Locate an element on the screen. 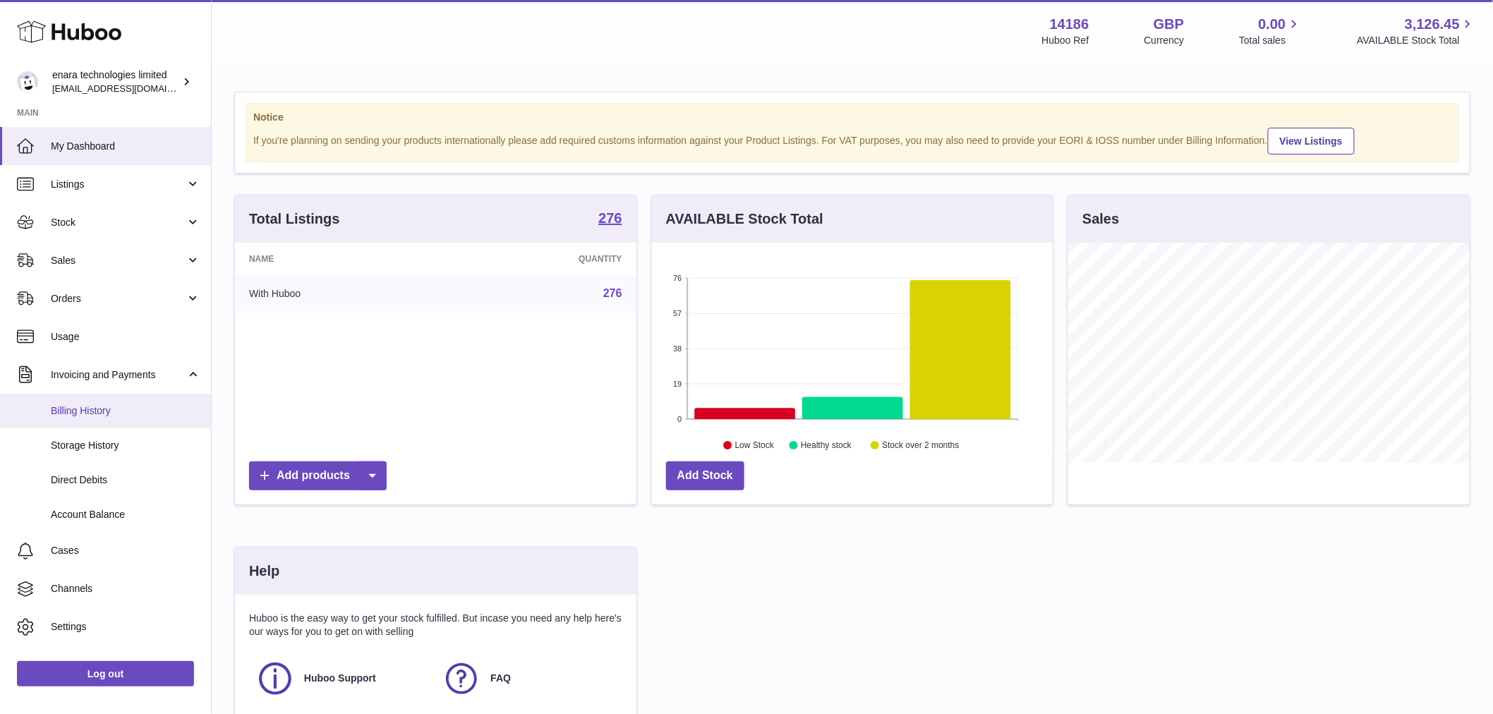 This screenshot has height=714, width=1493. span: Usage is located at coordinates (126, 337).